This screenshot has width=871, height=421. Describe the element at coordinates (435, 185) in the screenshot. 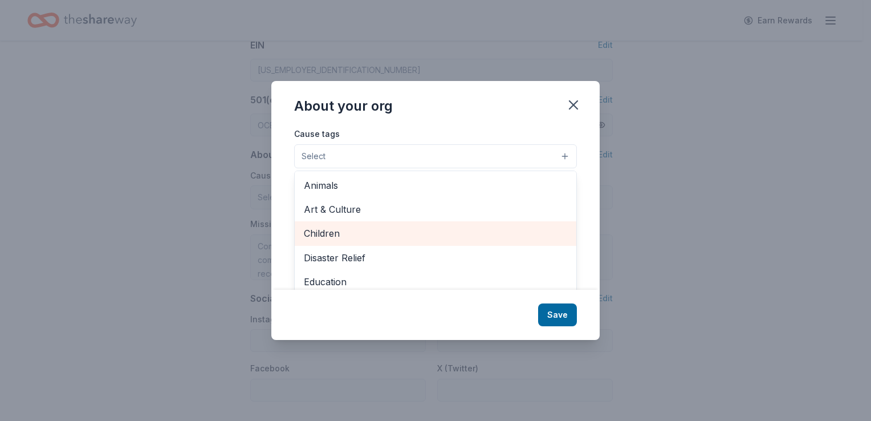

I see `span: Animals` at that location.